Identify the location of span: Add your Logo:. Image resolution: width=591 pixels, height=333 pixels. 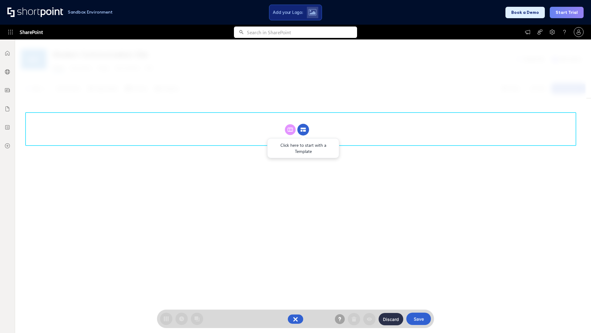
(288, 12).